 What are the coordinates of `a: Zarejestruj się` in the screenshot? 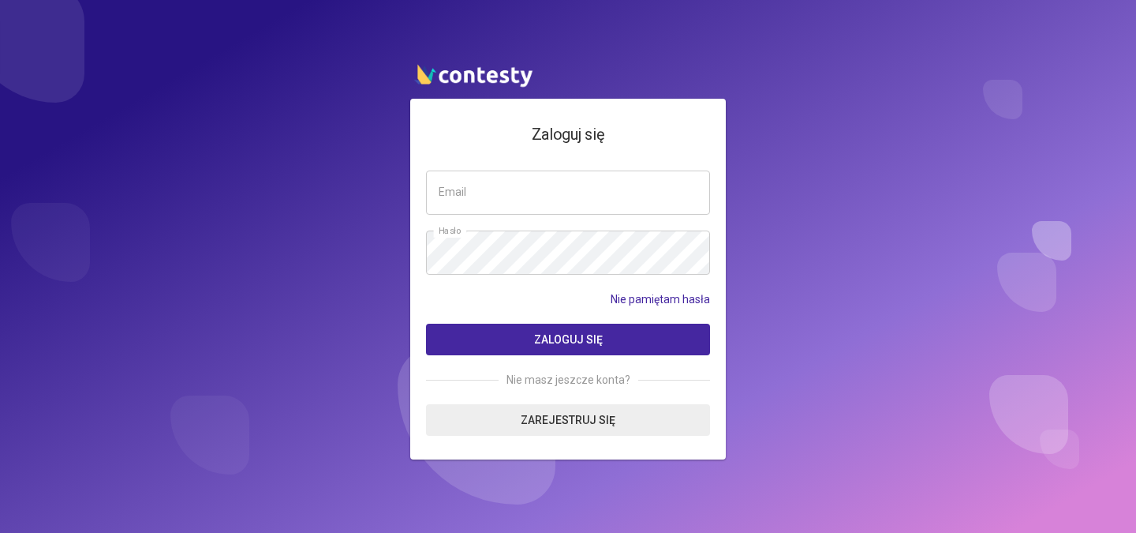 It's located at (568, 420).